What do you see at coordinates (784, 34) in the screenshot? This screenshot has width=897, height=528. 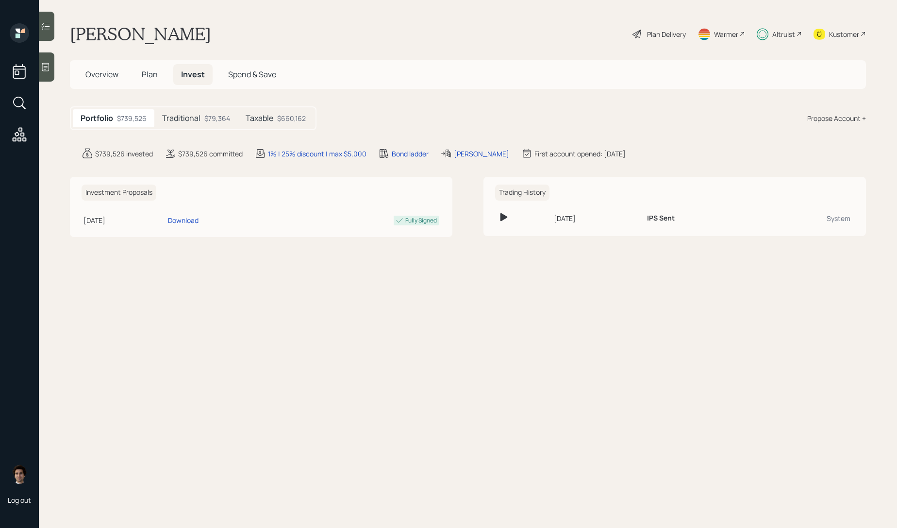 I see `div: Altruist` at bounding box center [784, 34].